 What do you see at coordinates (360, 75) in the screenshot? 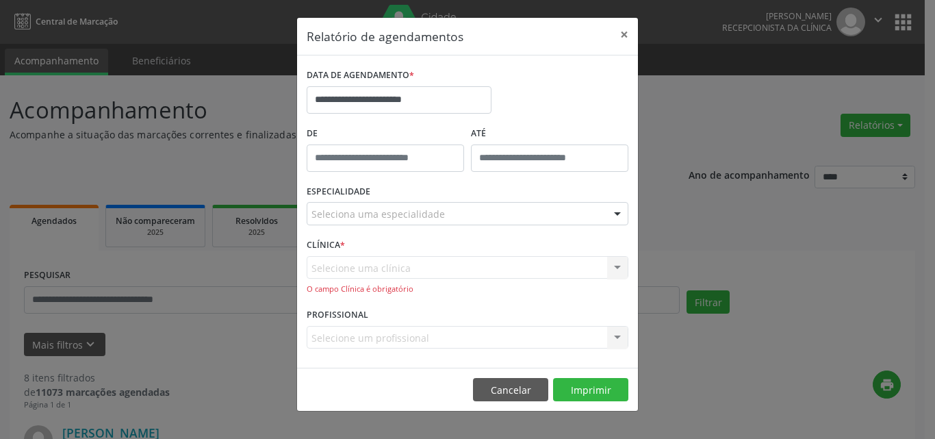
I see `label: DATA DE AGENDAMENTO` at bounding box center [360, 75].